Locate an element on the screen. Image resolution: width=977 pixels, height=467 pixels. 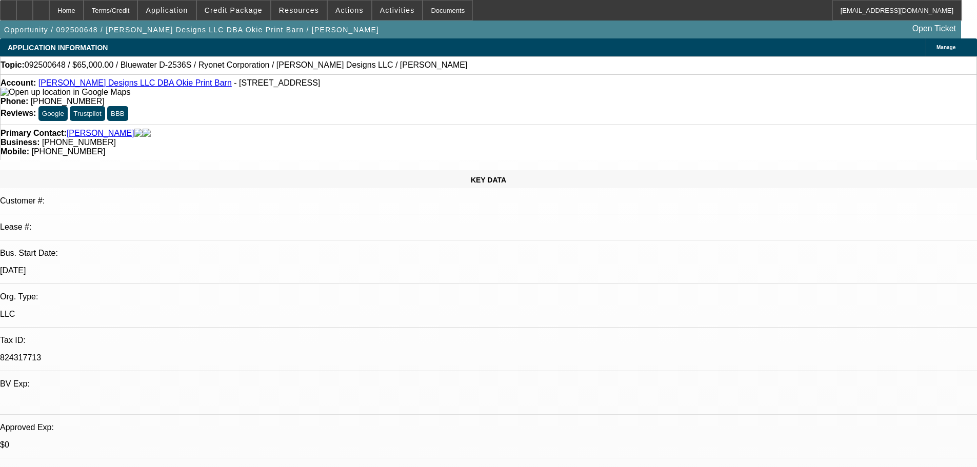
strong: Phone: is located at coordinates (14, 101).